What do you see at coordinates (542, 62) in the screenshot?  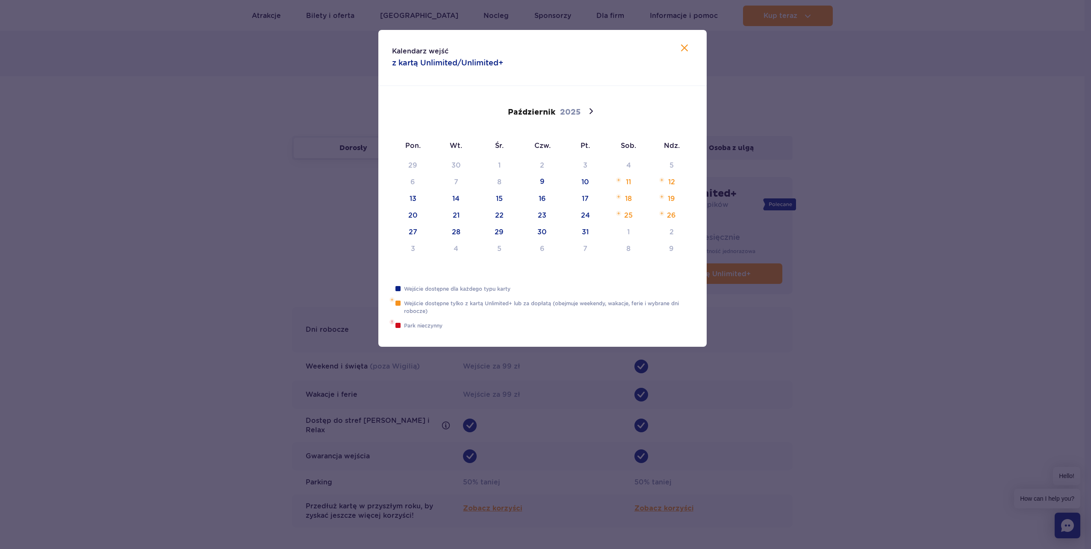 I see `span: z kartą Unlimited/Unlimited+` at bounding box center [542, 62].